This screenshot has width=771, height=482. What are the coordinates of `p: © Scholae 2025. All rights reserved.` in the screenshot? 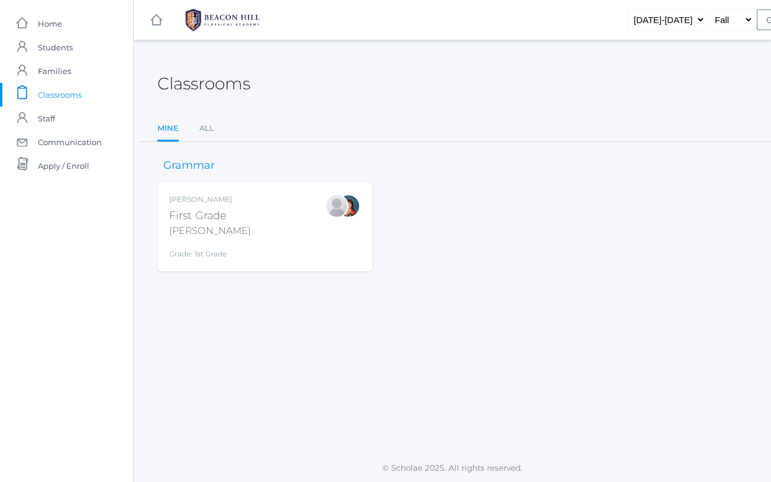 It's located at (452, 468).